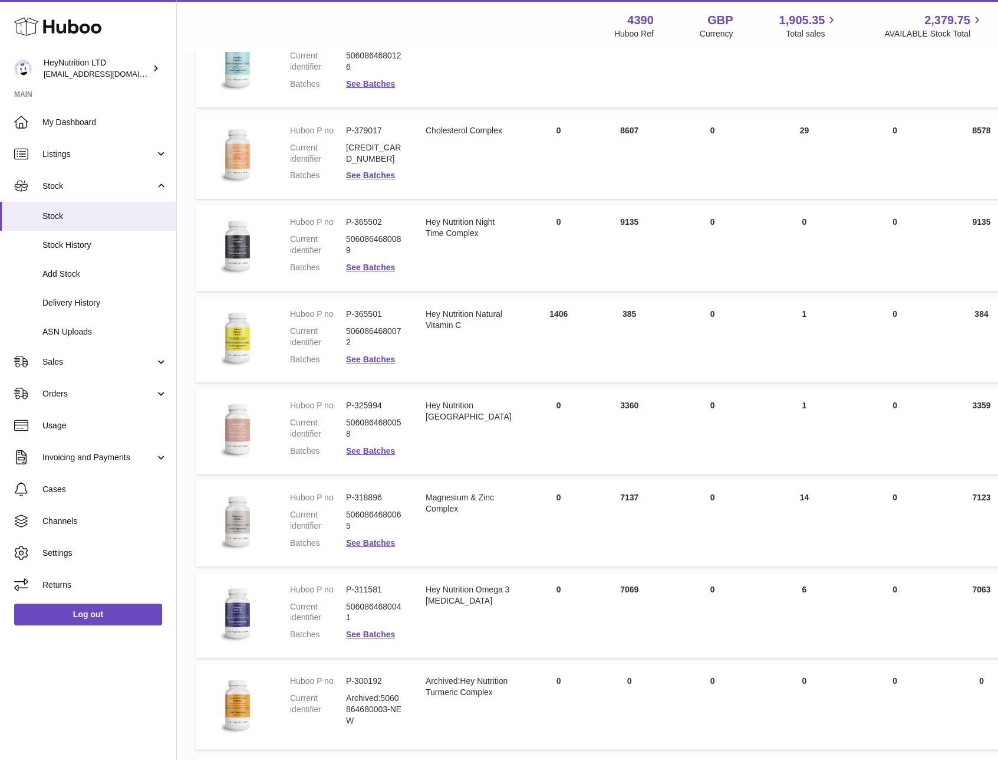 The height and width of the screenshot is (760, 998). Describe the element at coordinates (88, 614) in the screenshot. I see `a: Log out` at that location.